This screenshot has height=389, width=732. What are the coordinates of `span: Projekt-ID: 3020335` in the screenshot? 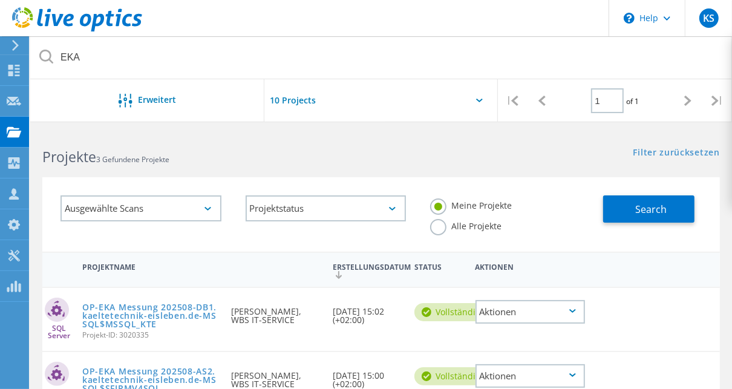 It's located at (151, 335).